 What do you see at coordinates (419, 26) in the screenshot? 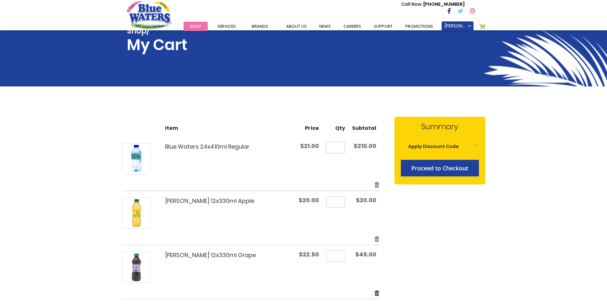
I see `a: Promotions` at bounding box center [419, 26].